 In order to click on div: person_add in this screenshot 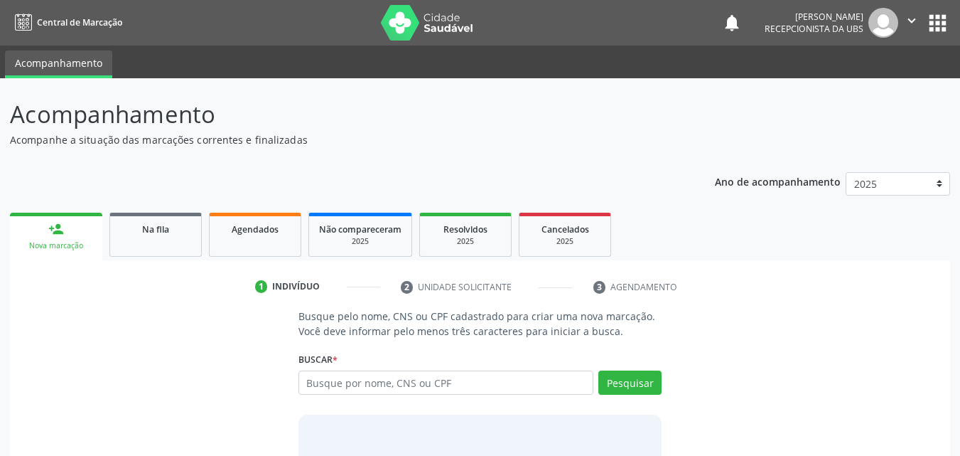, I will do `click(56, 229)`.